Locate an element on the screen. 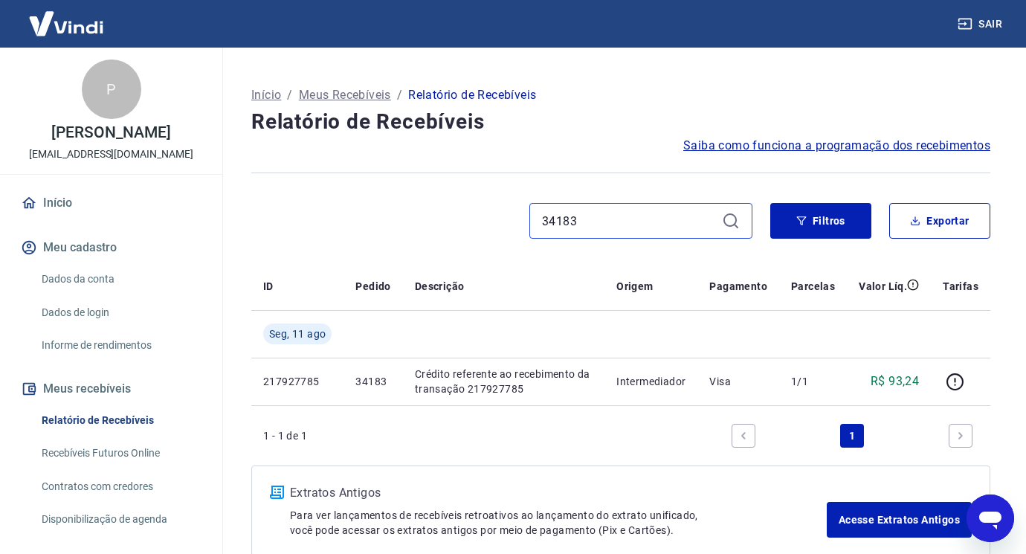 The height and width of the screenshot is (554, 1026). button: Meus recebíveis is located at coordinates (111, 389).